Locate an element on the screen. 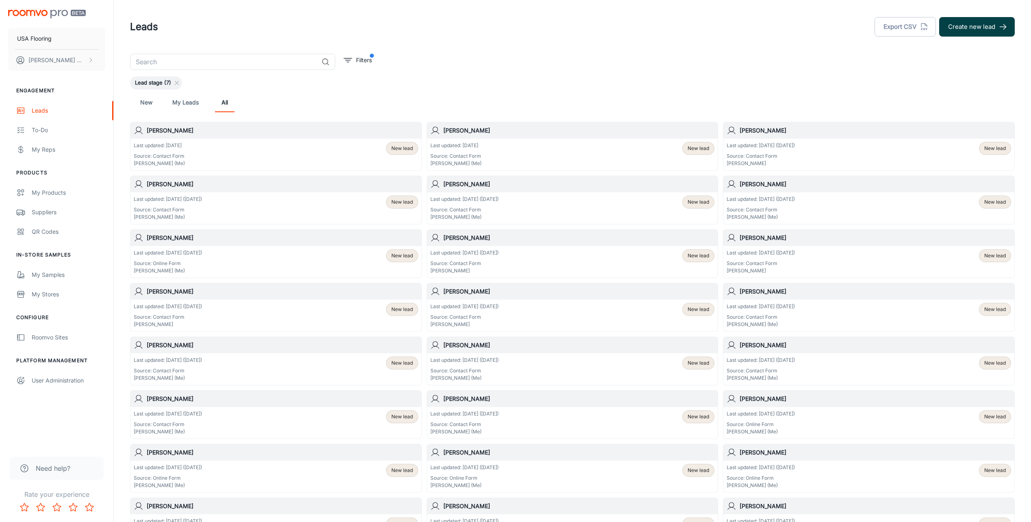 Image resolution: width=1031 pixels, height=522 pixels. div: Roomvo Sites is located at coordinates (68, 337).